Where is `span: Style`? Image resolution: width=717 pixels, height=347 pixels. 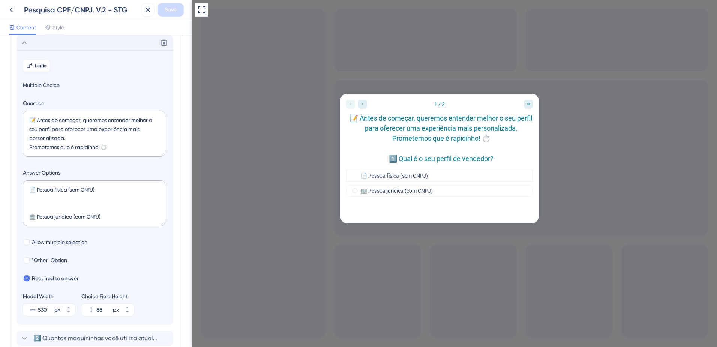
span: Style is located at coordinates (58, 27).